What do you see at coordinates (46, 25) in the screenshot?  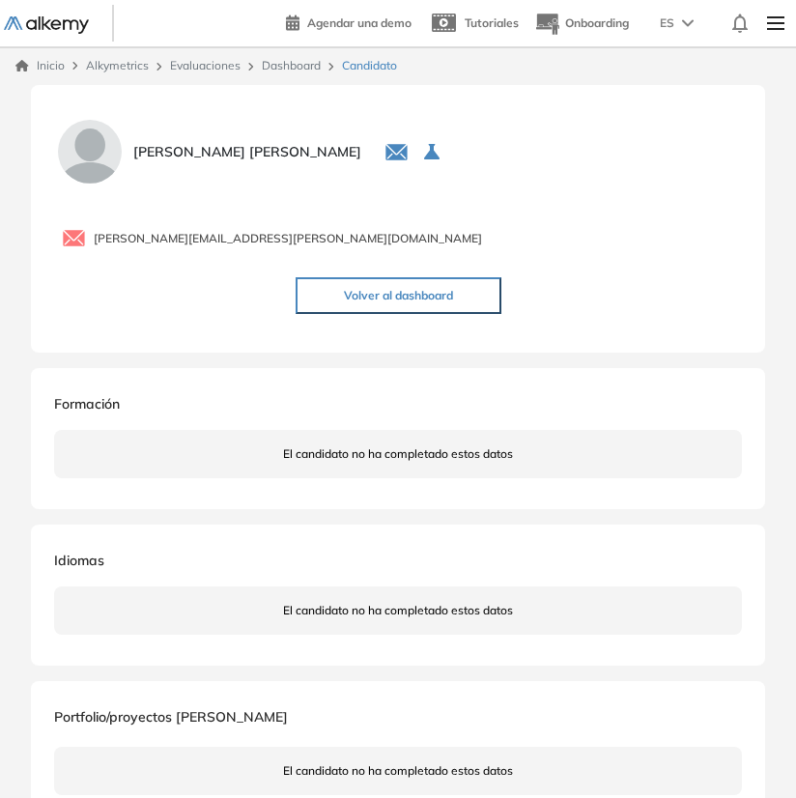 I see `img: Logo` at bounding box center [46, 25].